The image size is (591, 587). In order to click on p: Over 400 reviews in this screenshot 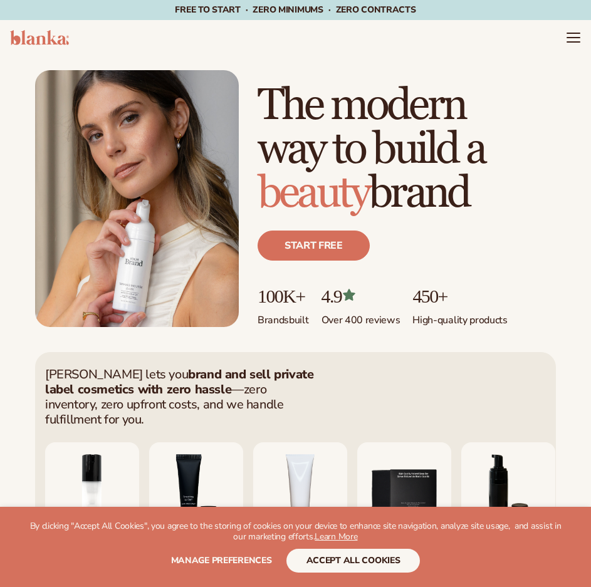, I will do `click(361, 316)`.